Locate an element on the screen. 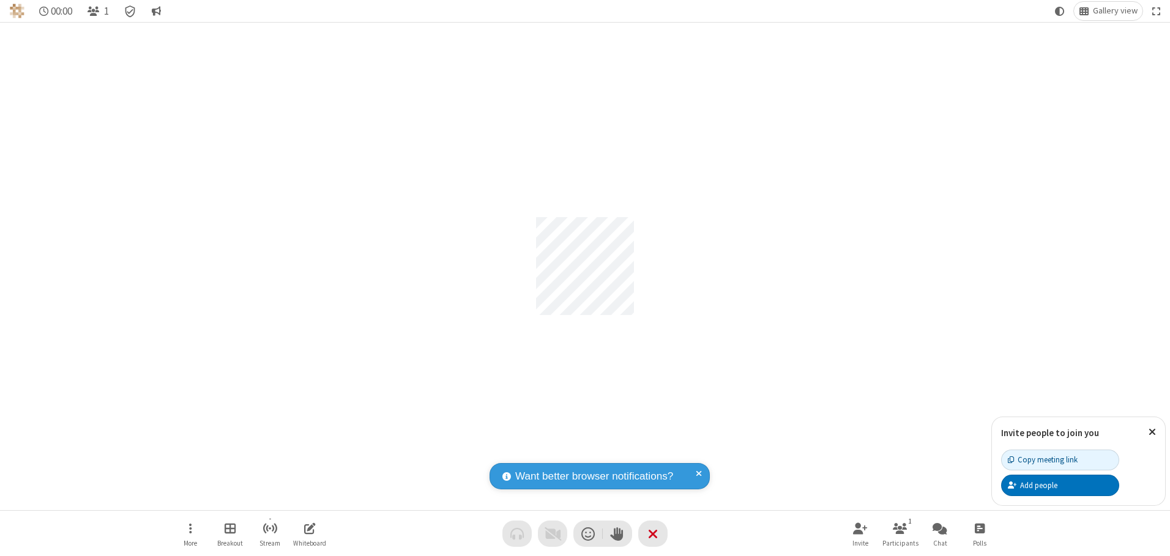 This screenshot has height=556, width=1170. span: Want better browser notifications? is located at coordinates (594, 477).